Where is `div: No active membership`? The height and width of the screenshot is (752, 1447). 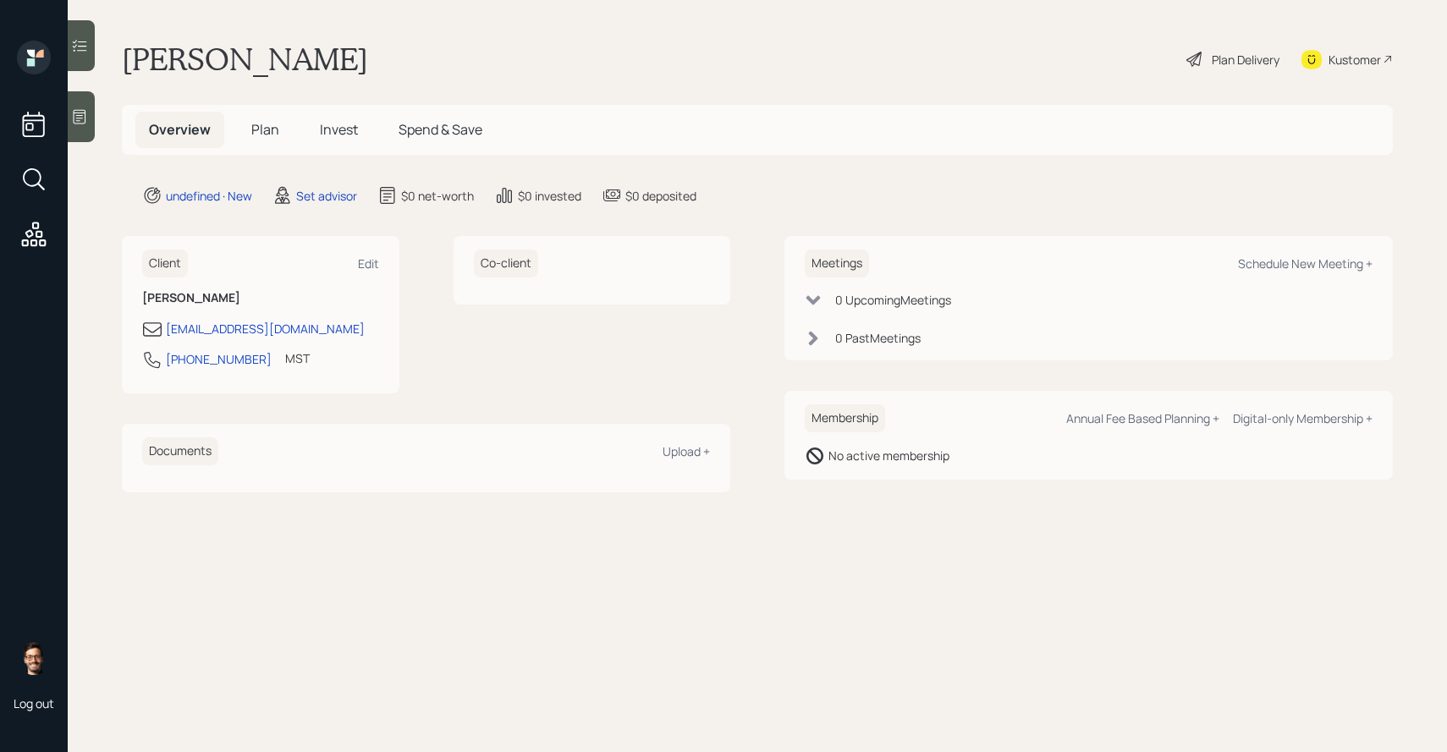
div: No active membership is located at coordinates (888, 455).